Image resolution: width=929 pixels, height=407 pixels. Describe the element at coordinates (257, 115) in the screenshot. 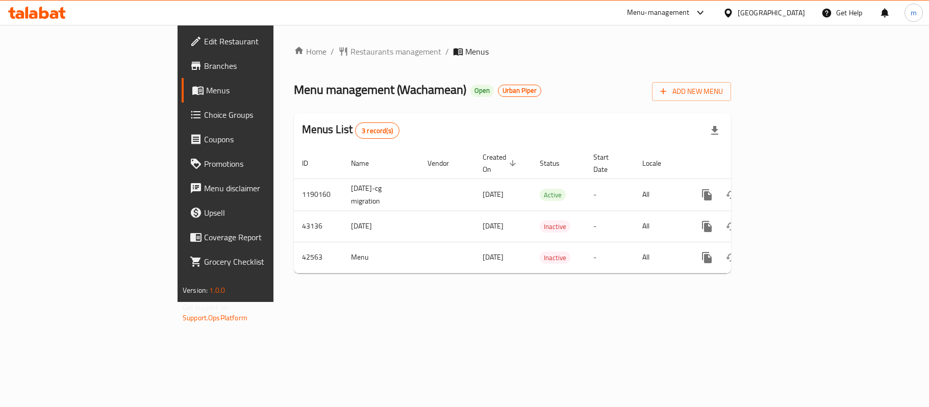

I see `a: Choice Groups` at that location.